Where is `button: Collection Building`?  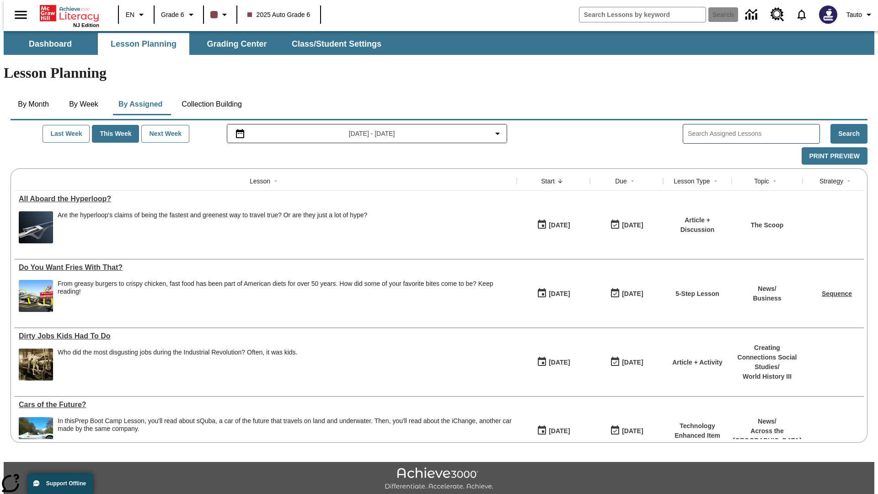 button: Collection Building is located at coordinates (212, 104).